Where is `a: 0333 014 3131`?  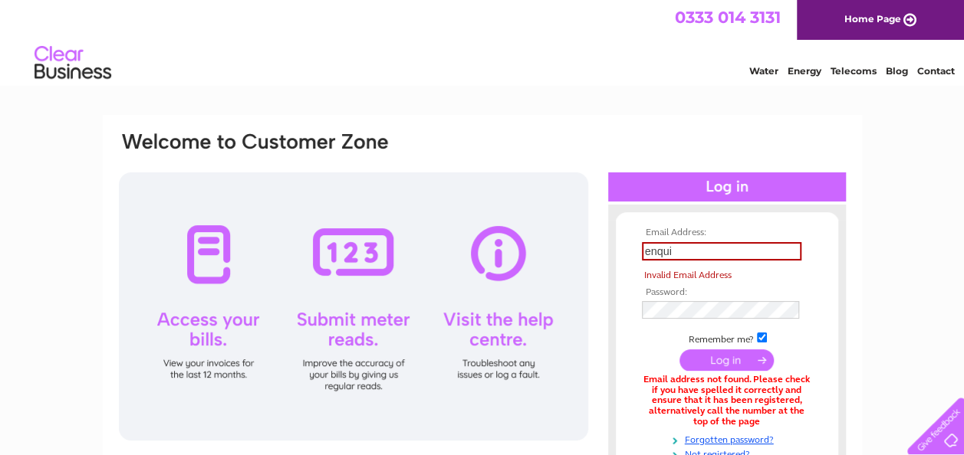
a: 0333 014 3131 is located at coordinates (728, 17).